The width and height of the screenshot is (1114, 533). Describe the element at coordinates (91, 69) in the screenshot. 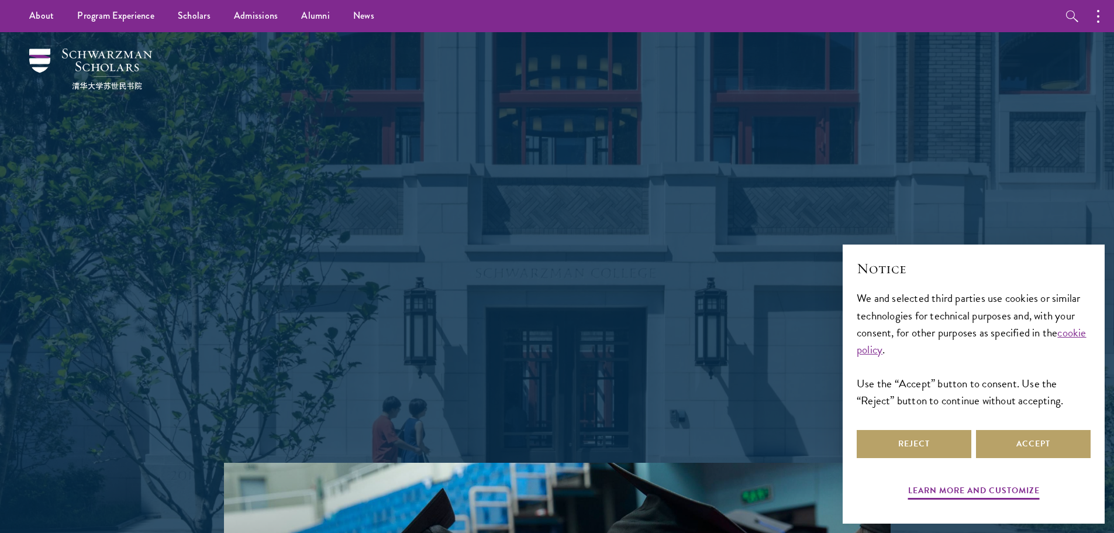

I see `img: Schwarzman Scholars` at that location.